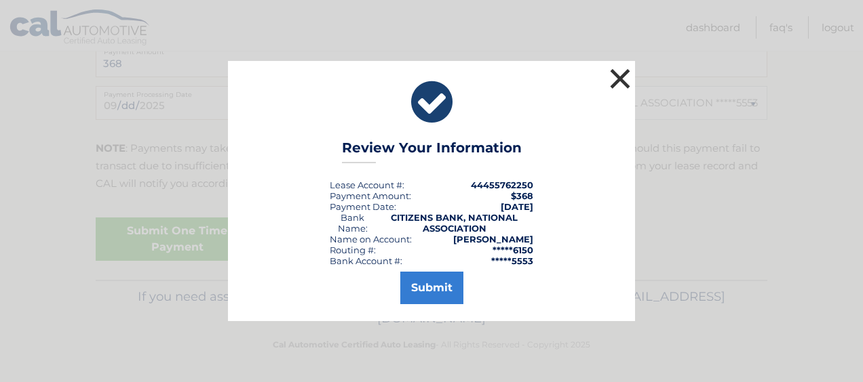 This screenshot has height=382, width=863. Describe the element at coordinates (365, 261) in the screenshot. I see `div: Bank Account #:` at that location.